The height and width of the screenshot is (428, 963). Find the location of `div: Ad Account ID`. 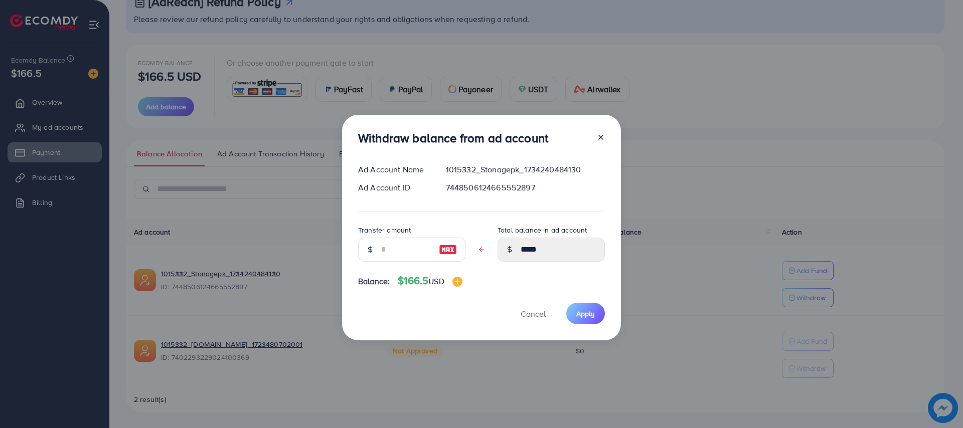

div: Ad Account ID is located at coordinates (394, 188).